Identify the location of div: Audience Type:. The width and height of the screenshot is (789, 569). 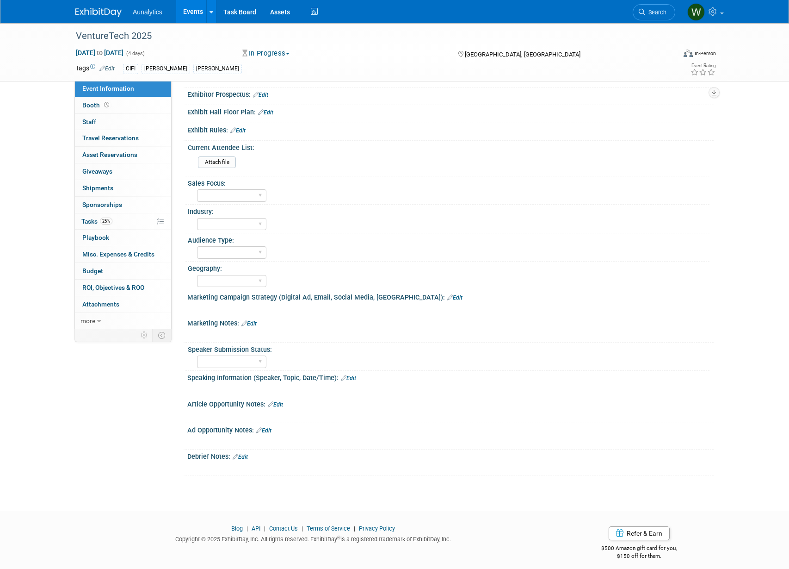
(449, 239).